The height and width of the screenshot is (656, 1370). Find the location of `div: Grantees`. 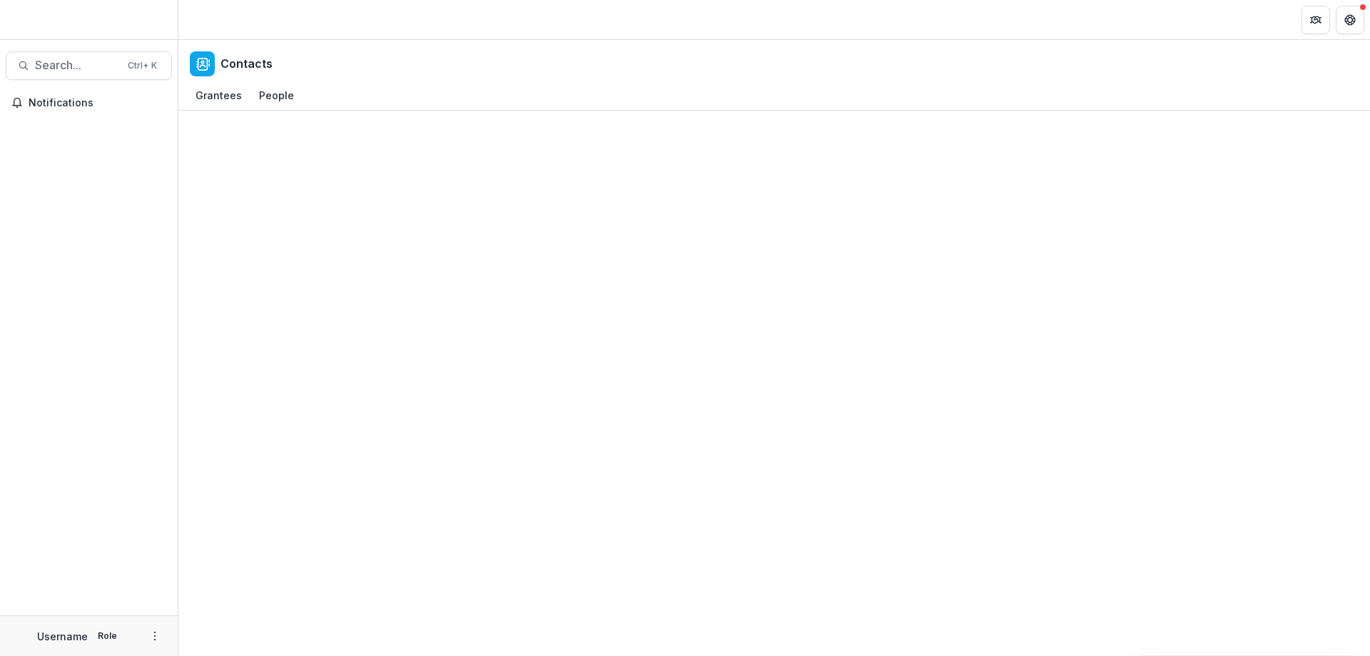

div: Grantees is located at coordinates (218, 95).